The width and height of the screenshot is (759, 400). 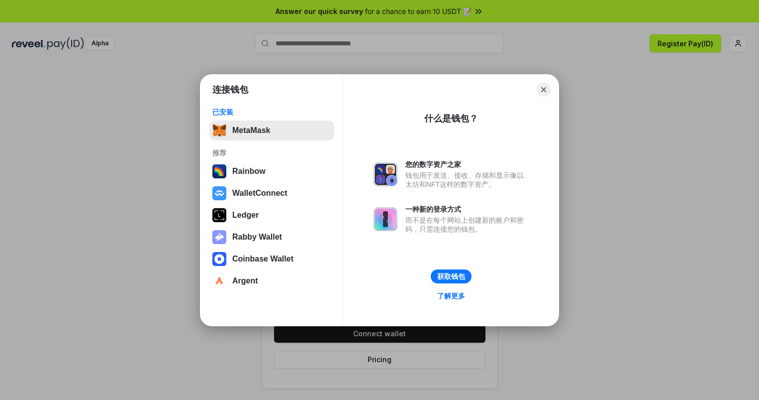 I want to click on img: svg+xml,%3Csvg%20width%3D%22120%22%20height%3D%22120%22%20viewBox%3D%220%200%20120%20120%22%20fil..., so click(x=219, y=171).